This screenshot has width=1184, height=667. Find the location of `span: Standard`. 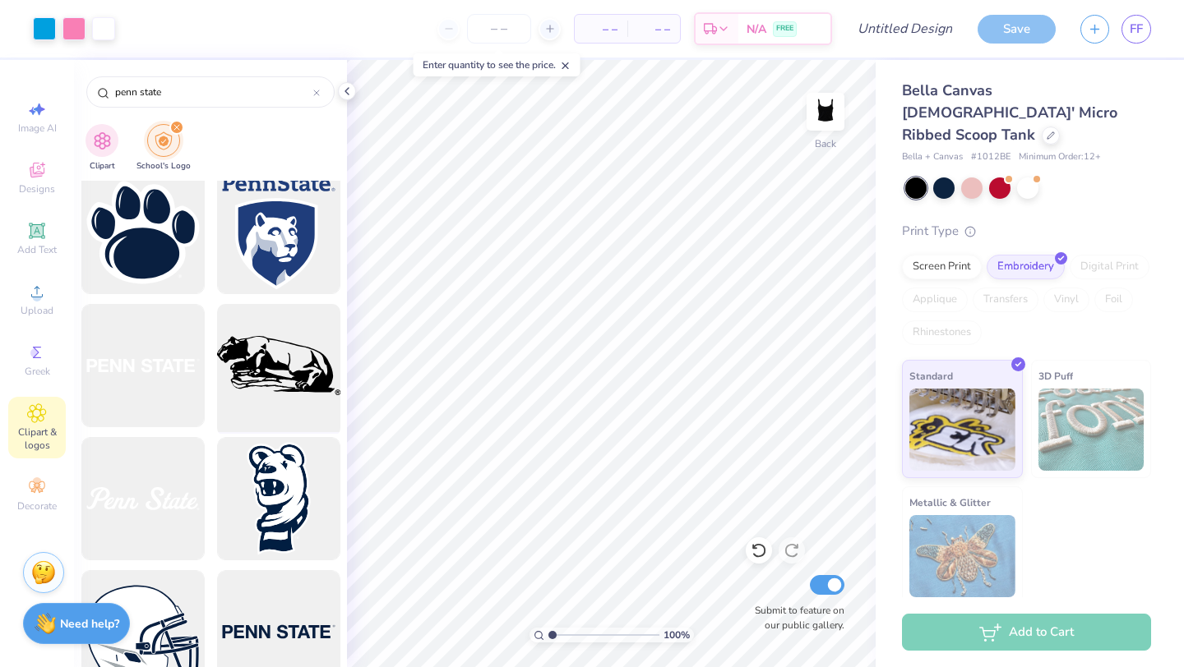

span: Standard is located at coordinates (930, 376).